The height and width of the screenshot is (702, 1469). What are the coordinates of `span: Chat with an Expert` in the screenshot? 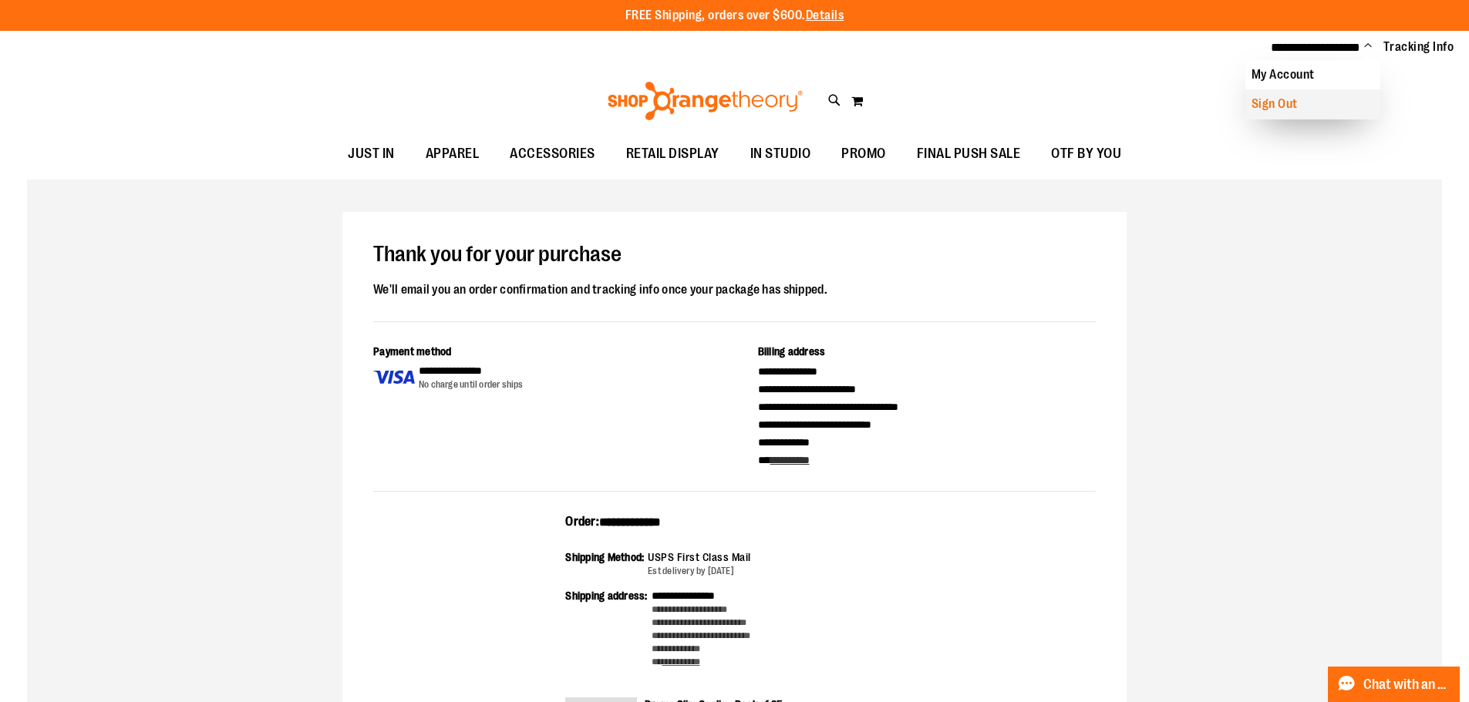 It's located at (1406, 685).